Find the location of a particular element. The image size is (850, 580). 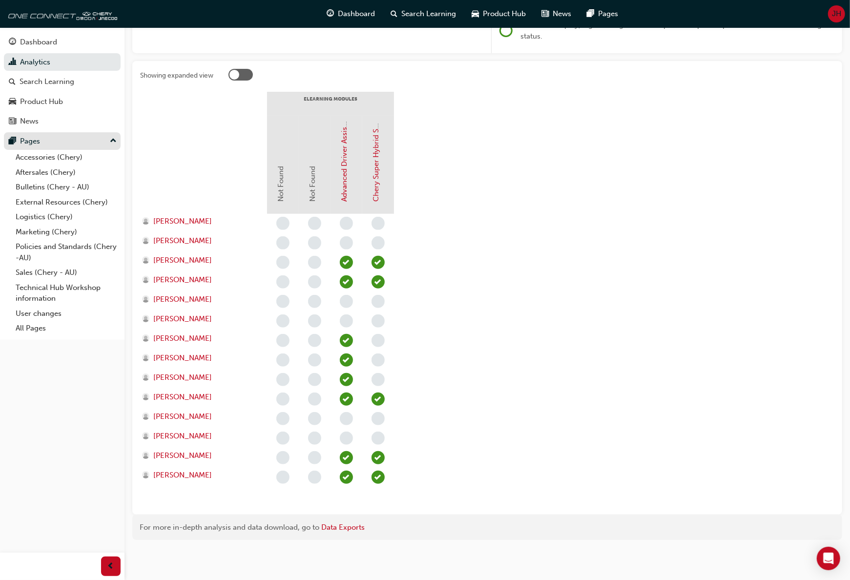

span: news-icon is located at coordinates (12, 122).